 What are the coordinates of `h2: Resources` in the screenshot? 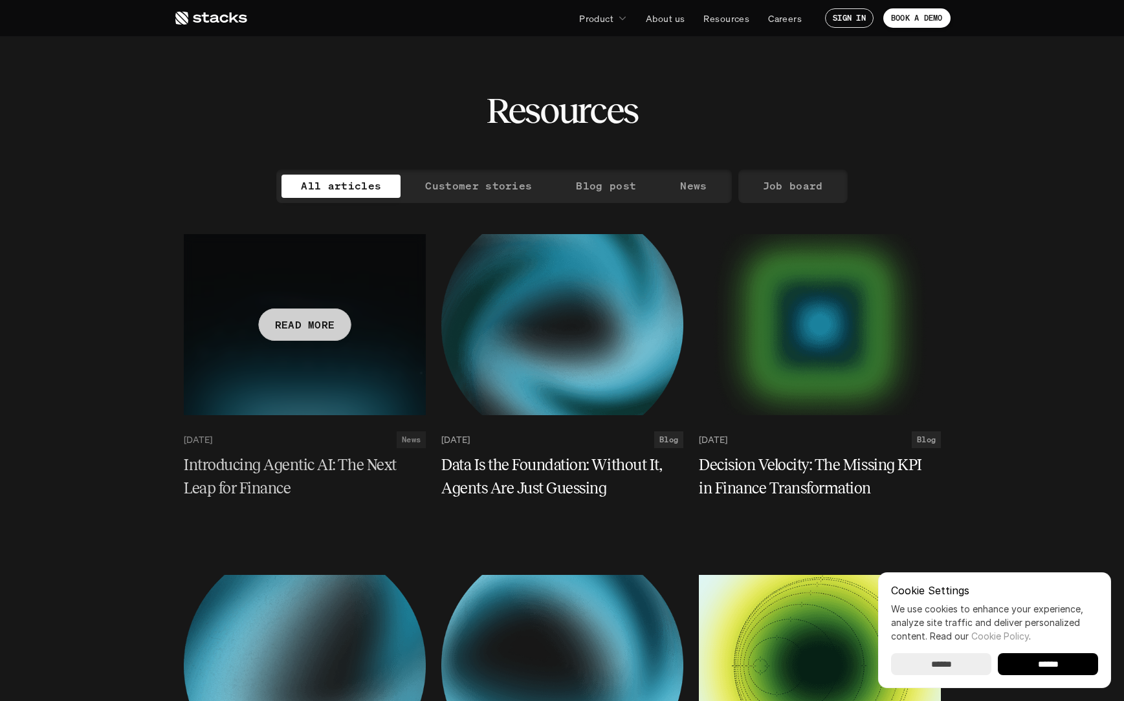 It's located at (562, 111).